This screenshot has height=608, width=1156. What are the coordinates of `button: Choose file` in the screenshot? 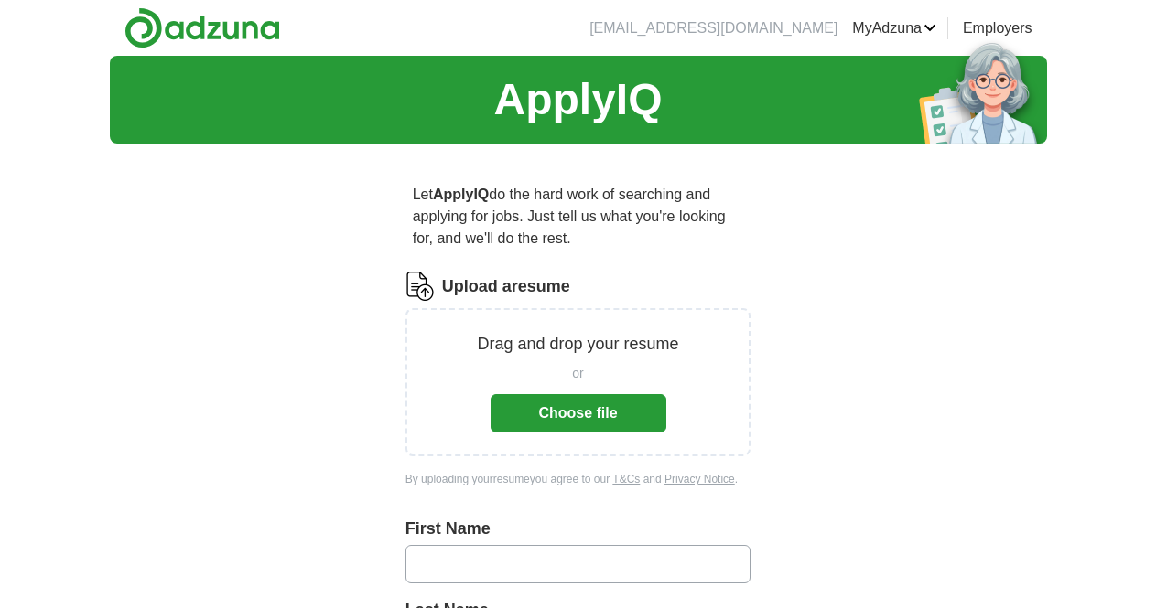 It's located at (578, 414).